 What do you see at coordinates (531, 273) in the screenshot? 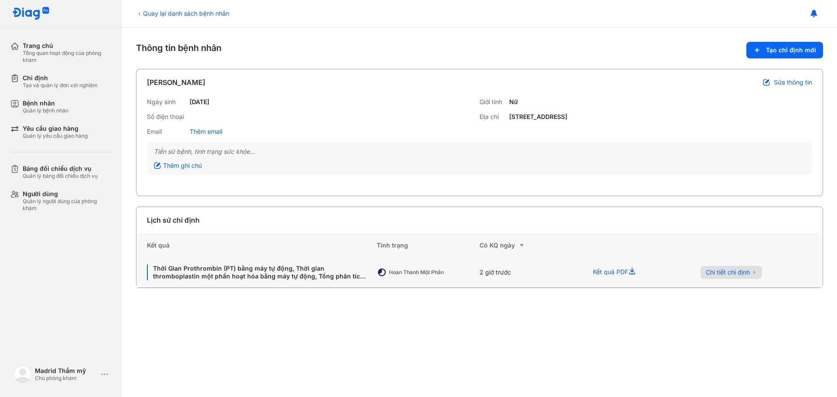
I see `div: 2 giờ trước` at bounding box center [531, 273].